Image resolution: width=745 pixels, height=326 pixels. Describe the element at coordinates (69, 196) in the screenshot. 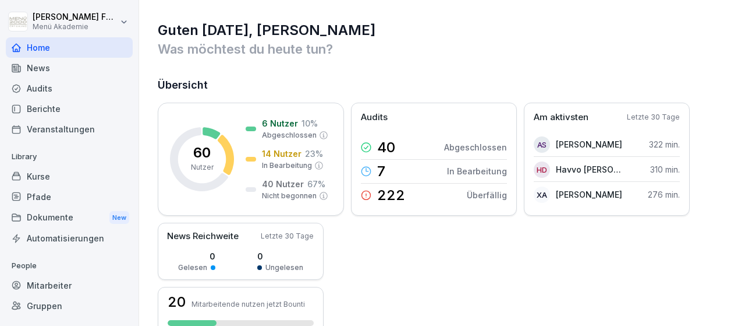

I see `div: Pfade` at that location.